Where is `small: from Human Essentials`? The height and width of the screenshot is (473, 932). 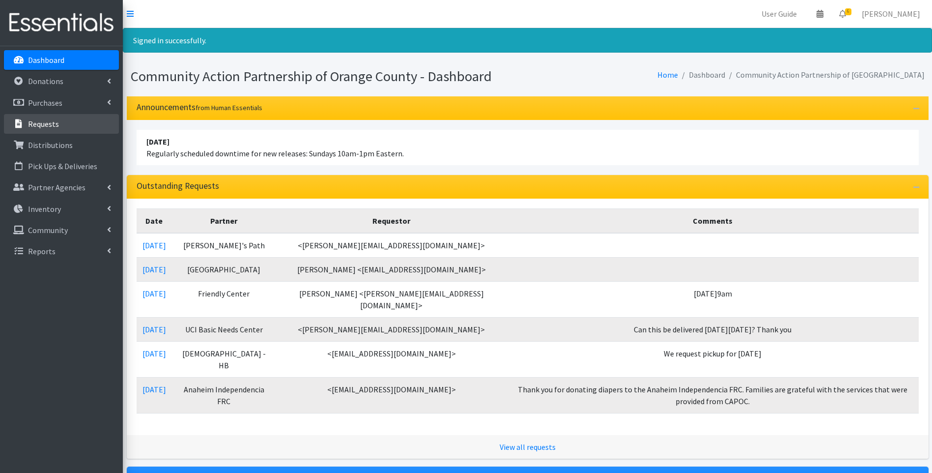 small: from Human Essentials is located at coordinates (229, 108).